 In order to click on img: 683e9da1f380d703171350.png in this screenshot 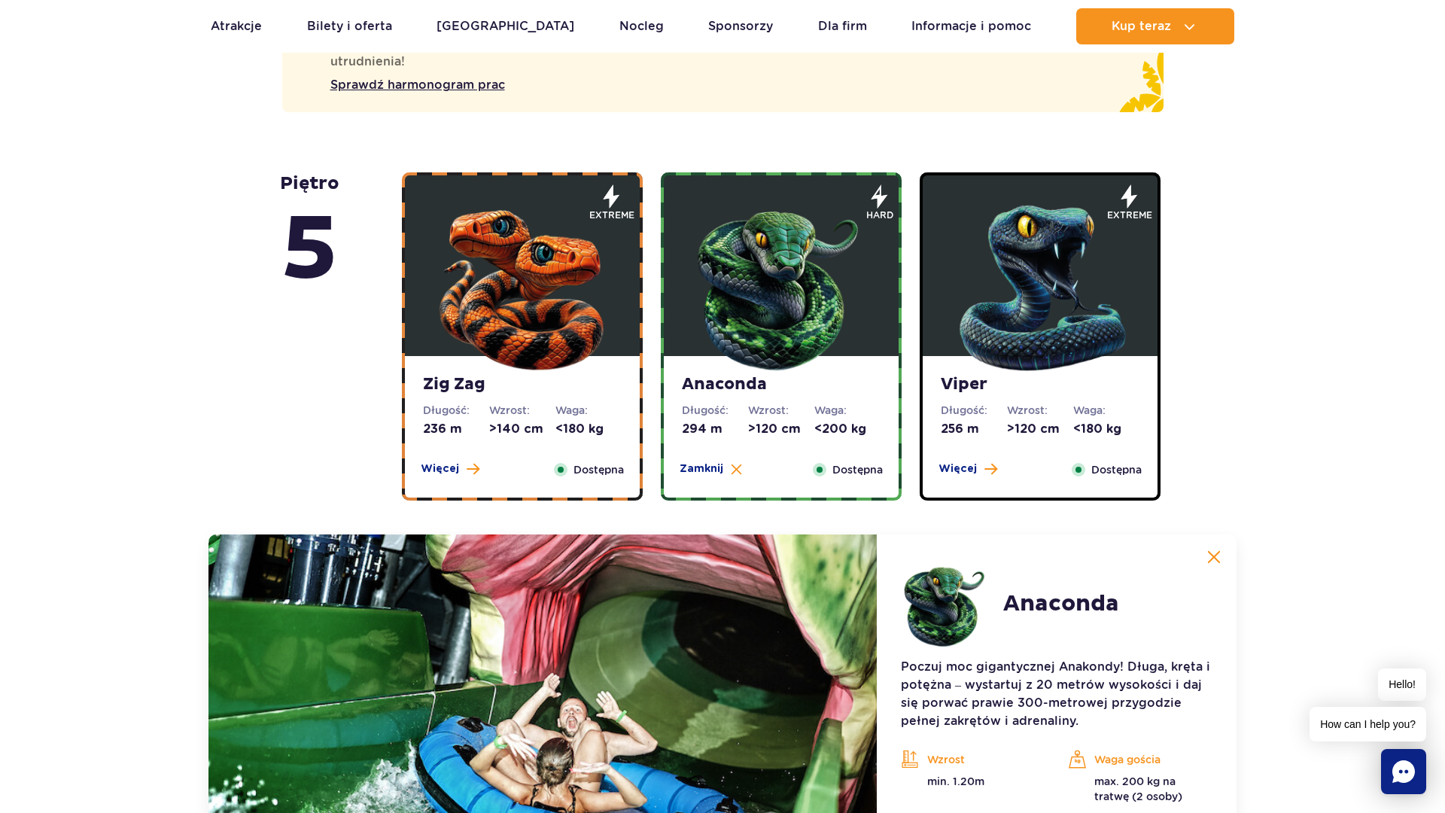, I will do `click(1040, 284)`.